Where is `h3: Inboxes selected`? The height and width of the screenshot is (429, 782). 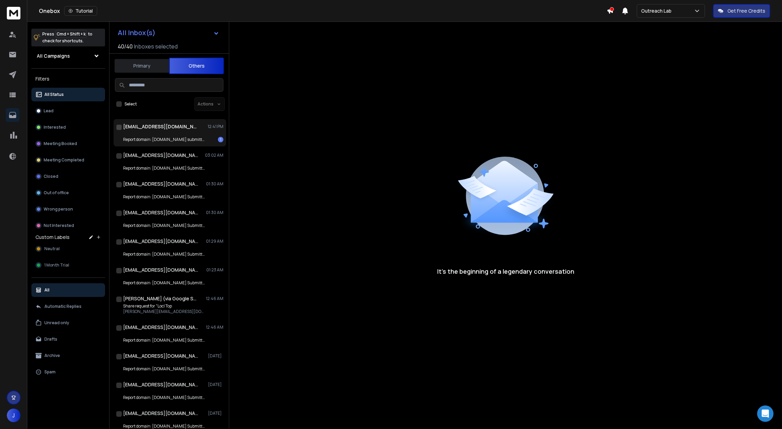 h3: Inboxes selected is located at coordinates (156, 46).